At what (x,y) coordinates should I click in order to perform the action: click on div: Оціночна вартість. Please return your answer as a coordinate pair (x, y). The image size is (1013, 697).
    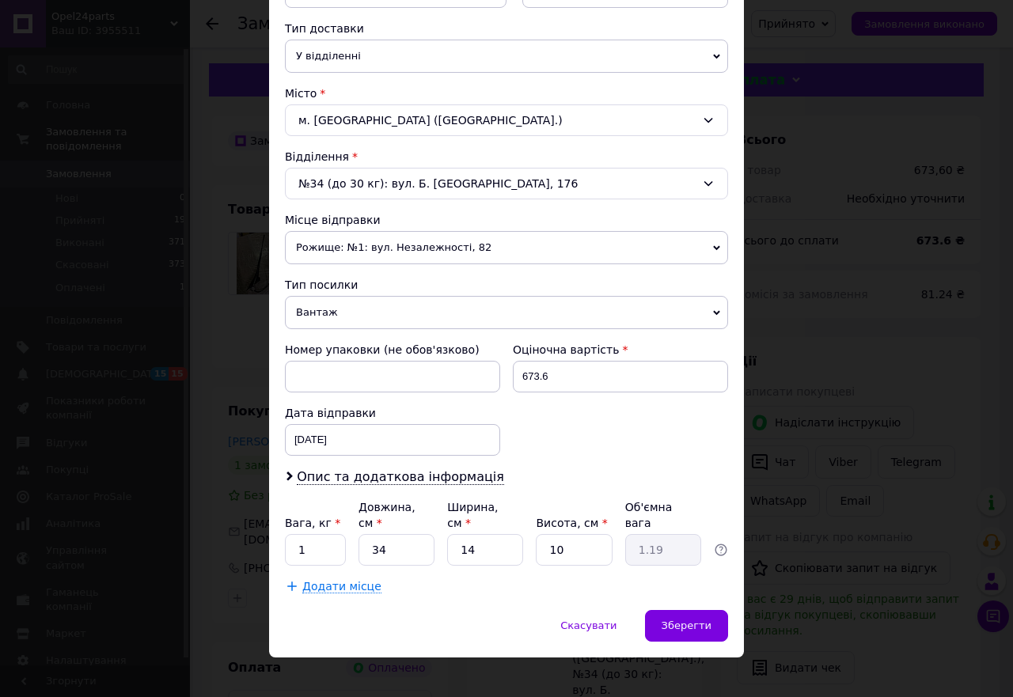
    Looking at the image, I should click on (620, 350).